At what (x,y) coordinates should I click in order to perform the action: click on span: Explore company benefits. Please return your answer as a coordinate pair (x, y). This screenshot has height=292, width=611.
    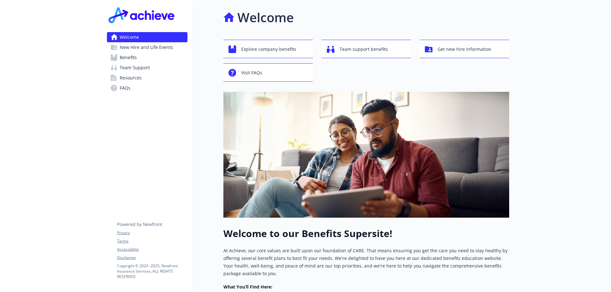
    Looking at the image, I should click on (268, 49).